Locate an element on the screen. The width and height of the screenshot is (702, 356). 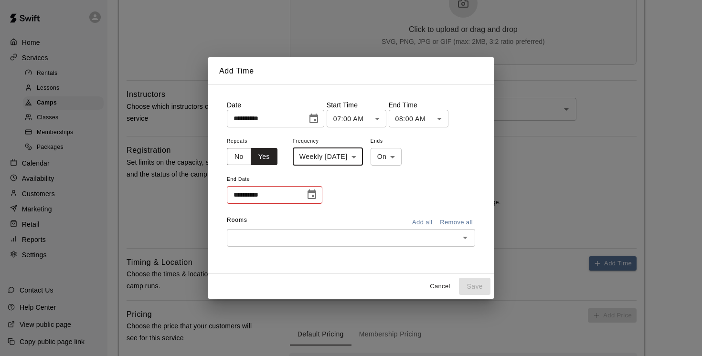
span: Frequency is located at coordinates (327, 141).